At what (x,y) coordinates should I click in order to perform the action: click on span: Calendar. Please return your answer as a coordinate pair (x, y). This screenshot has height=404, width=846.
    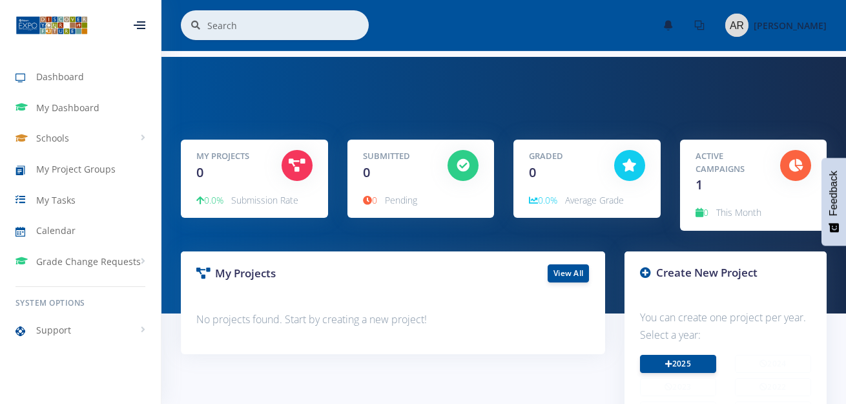
    Looking at the image, I should click on (56, 230).